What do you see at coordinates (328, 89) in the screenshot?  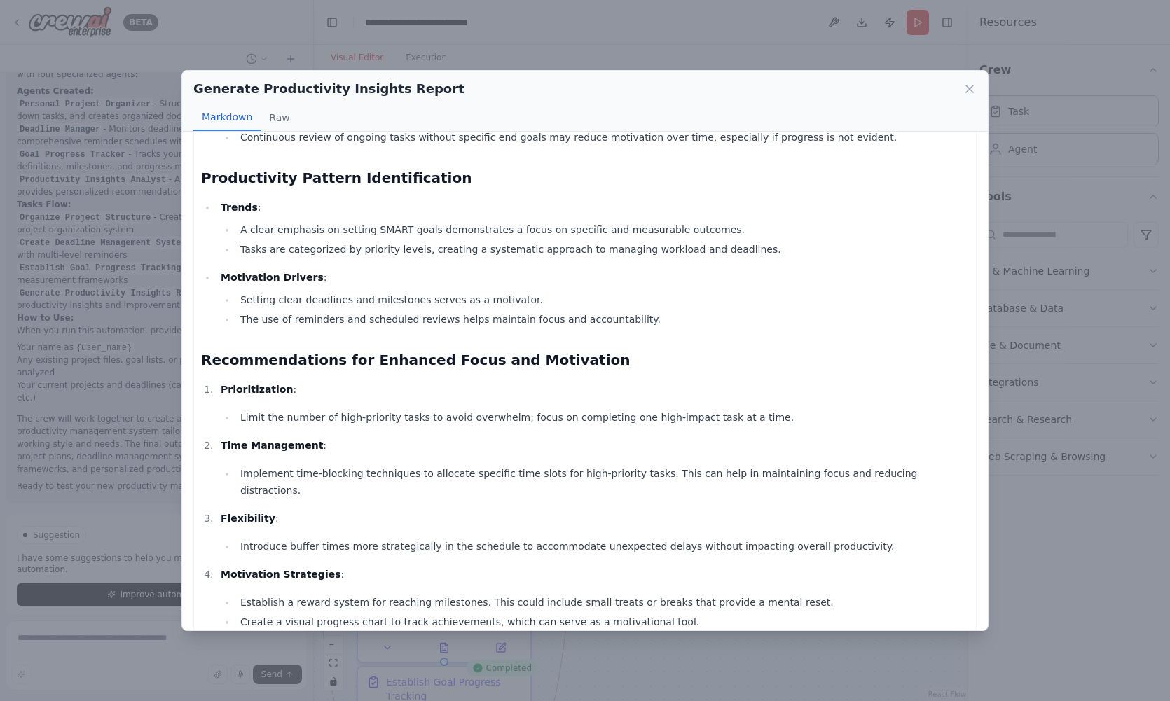 I see `h2: Generate Productivity Insights Report` at bounding box center [328, 89].